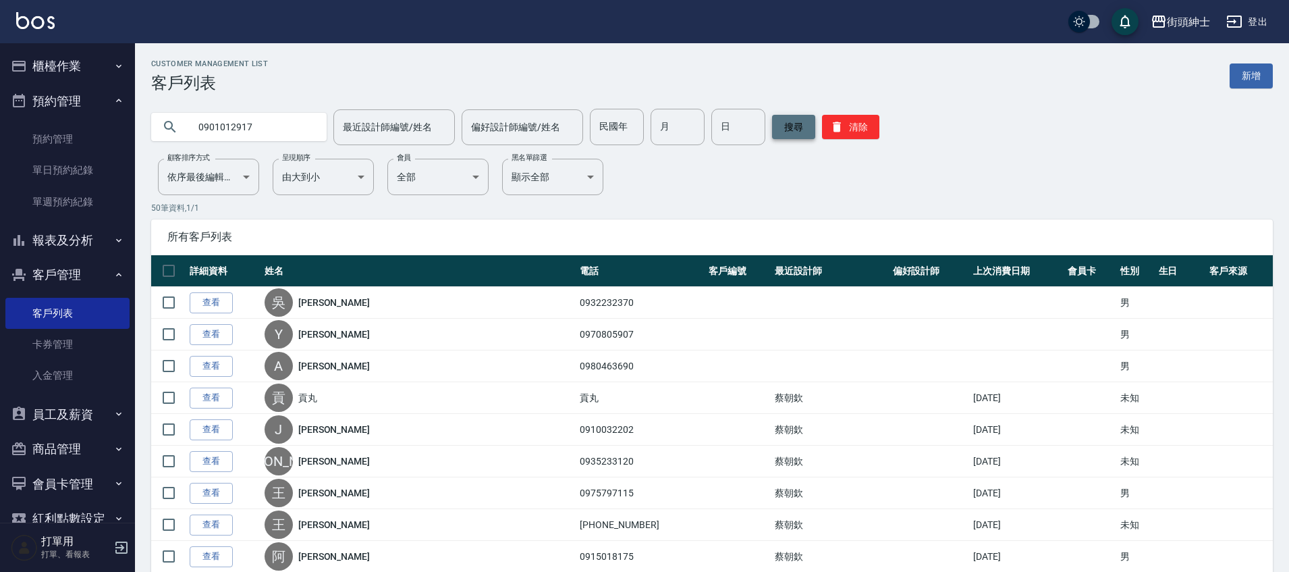 The image size is (1289, 572). I want to click on td: 0910032202, so click(640, 429).